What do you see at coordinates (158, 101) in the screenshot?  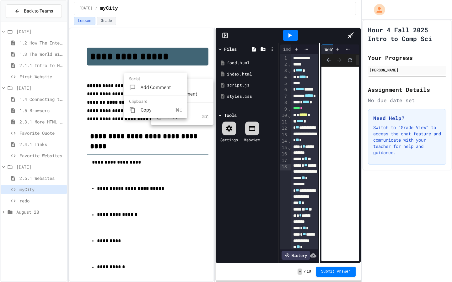 I see `li: Clipboard` at bounding box center [158, 101].